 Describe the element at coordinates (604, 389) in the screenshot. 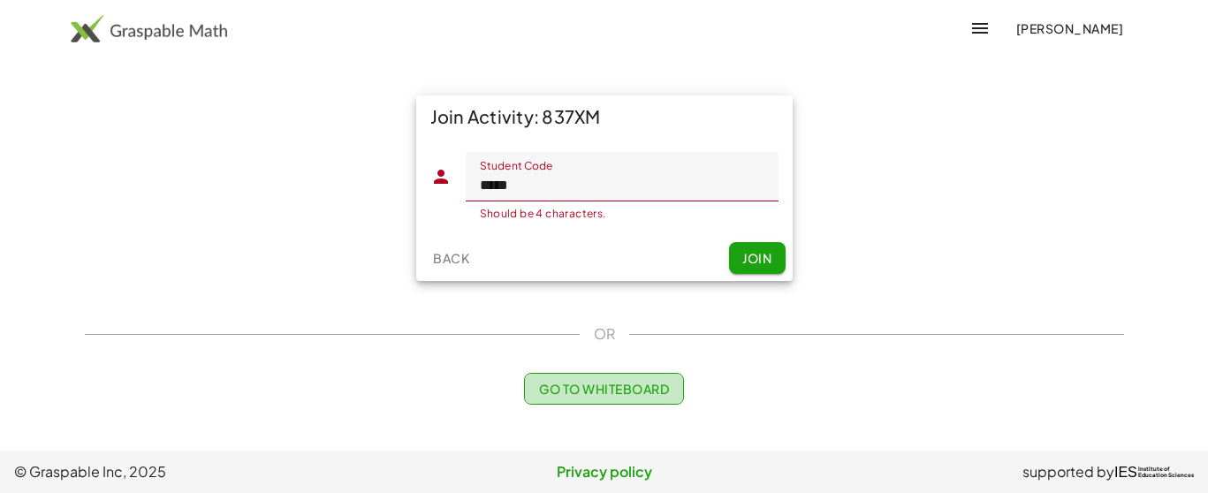

I see `span: Go to Whiteboard` at that location.